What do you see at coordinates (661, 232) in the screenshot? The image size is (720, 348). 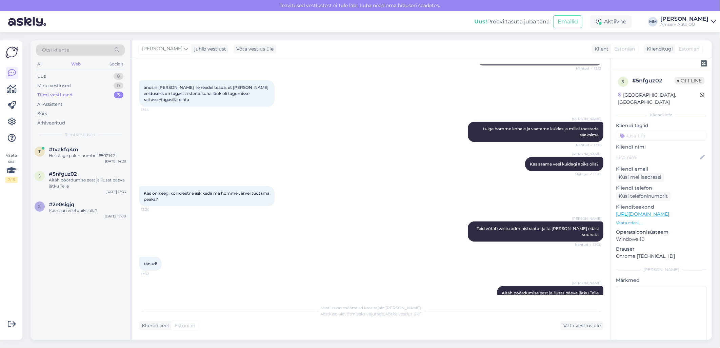 I see `p: Operatsioonisüsteem` at bounding box center [661, 232].